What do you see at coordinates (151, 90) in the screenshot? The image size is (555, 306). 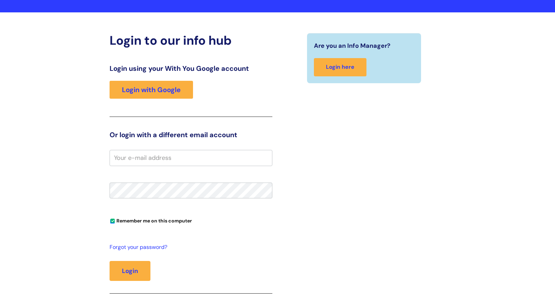 I see `a: Login with Google` at bounding box center [151, 90].